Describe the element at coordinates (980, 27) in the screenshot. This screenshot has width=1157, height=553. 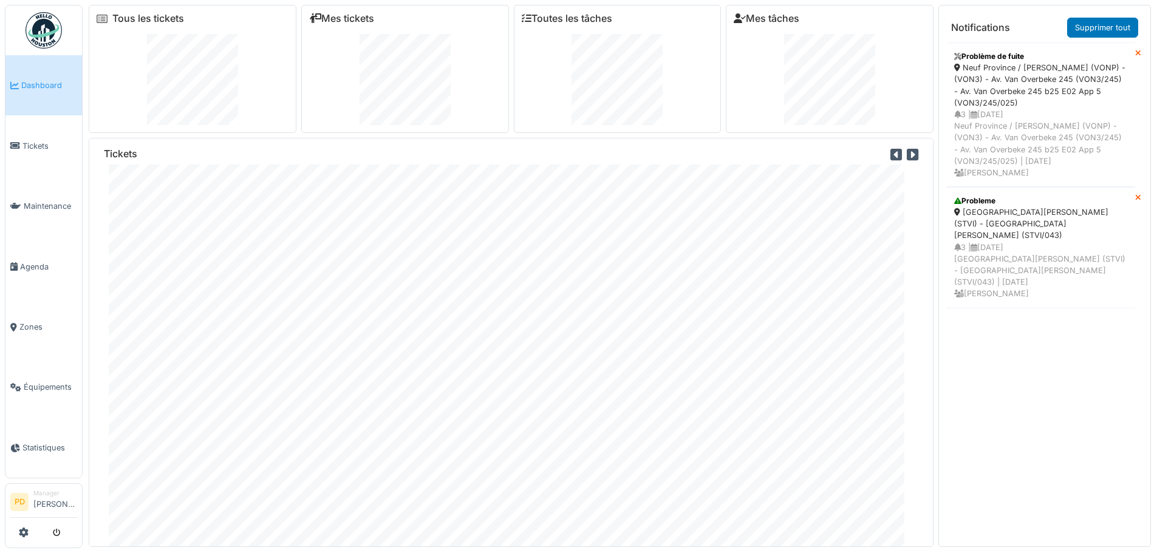
I see `h6: Notifications` at that location.